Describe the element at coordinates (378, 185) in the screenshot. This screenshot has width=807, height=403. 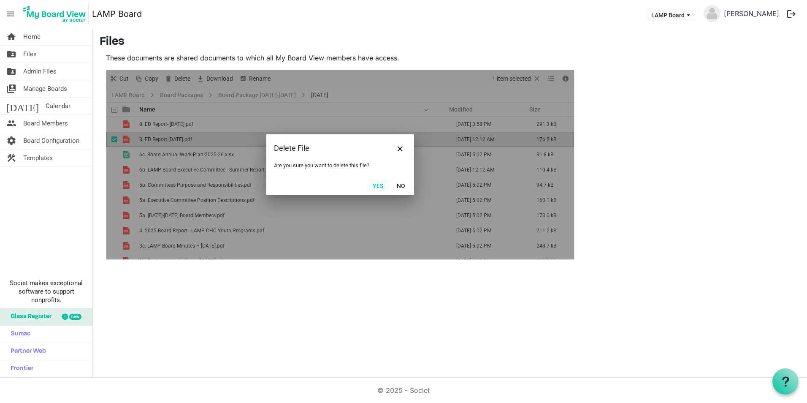
I see `button: Yes` at that location.